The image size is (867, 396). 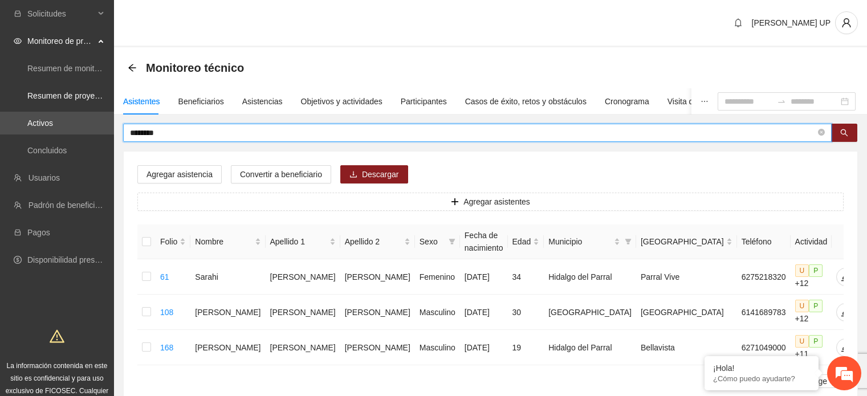 I want to click on span: Solicitudes, so click(x=61, y=14).